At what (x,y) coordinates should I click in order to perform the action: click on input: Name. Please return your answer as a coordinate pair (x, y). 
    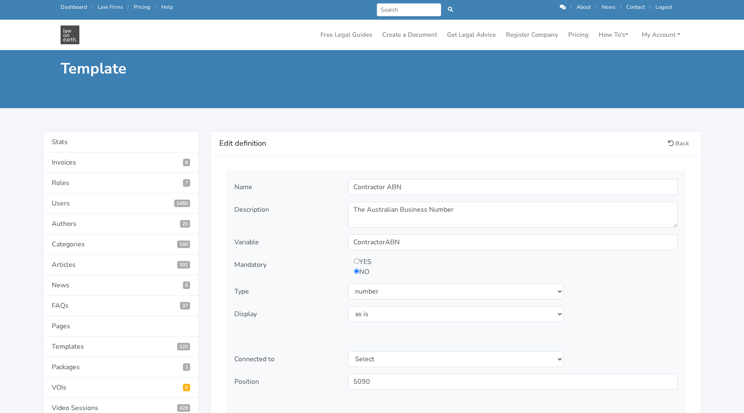
    Looking at the image, I should click on (513, 187).